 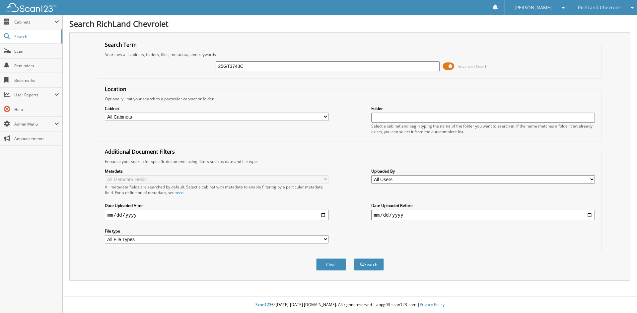 What do you see at coordinates (36, 139) in the screenshot?
I see `span: Announcements` at bounding box center [36, 139].